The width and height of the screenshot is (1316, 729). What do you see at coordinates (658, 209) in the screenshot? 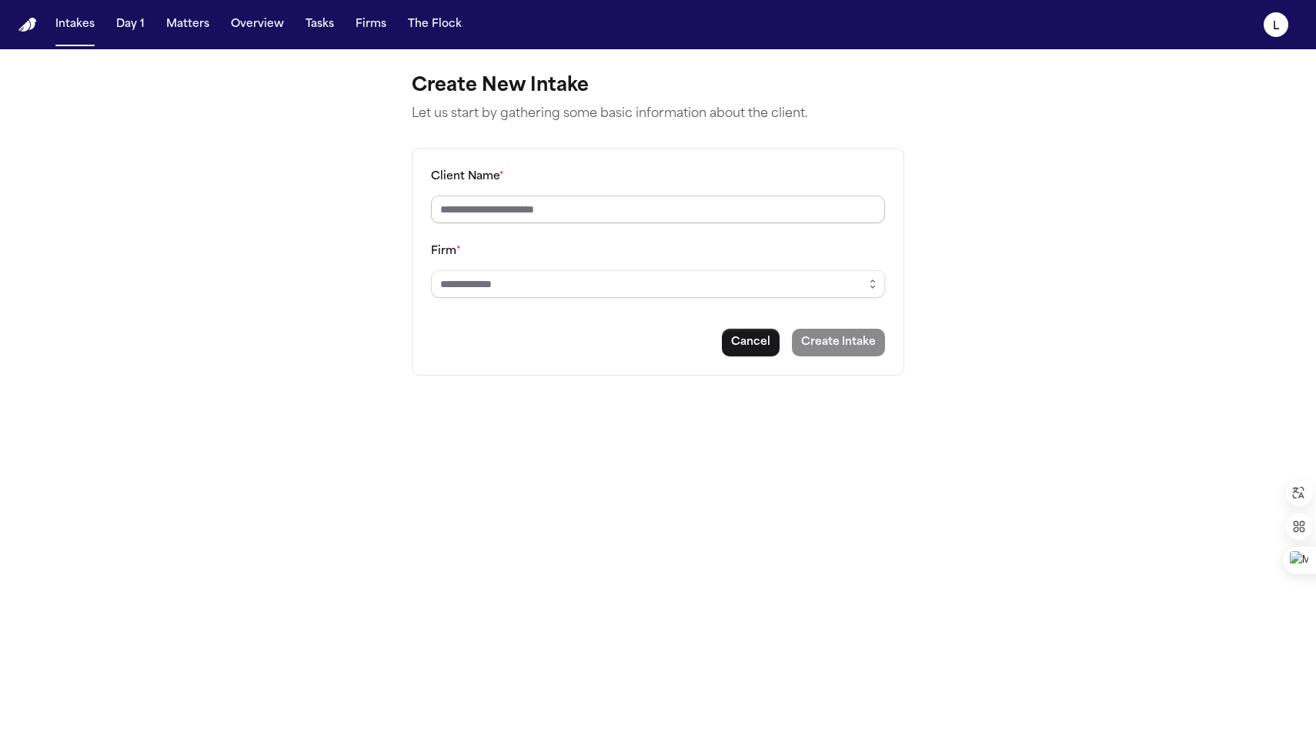
I see `input: Client name` at bounding box center [658, 209].